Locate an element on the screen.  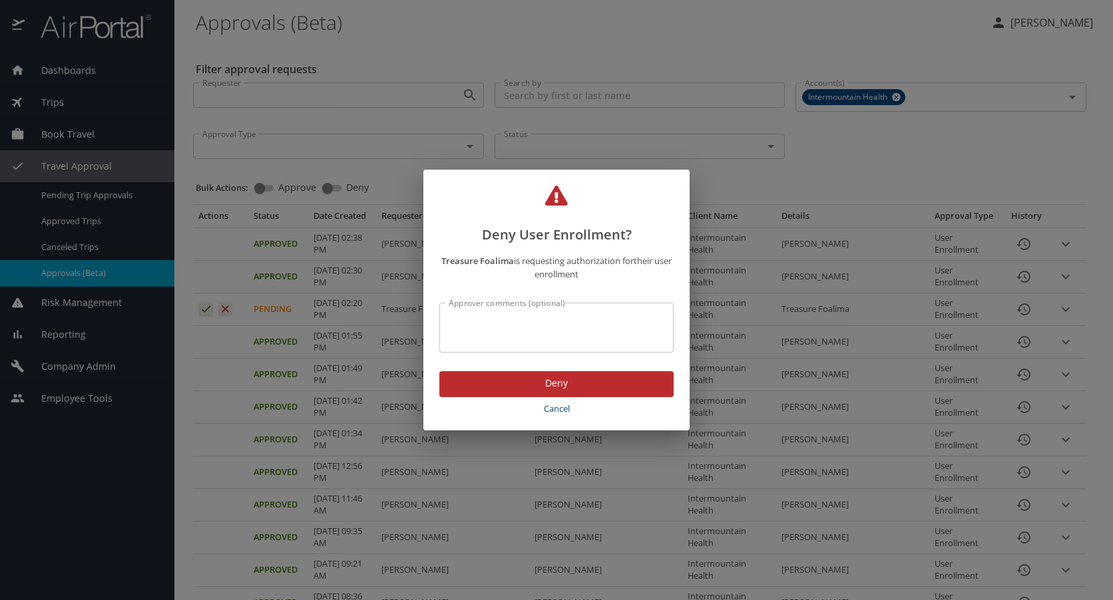
span: Cancel is located at coordinates (556, 409).